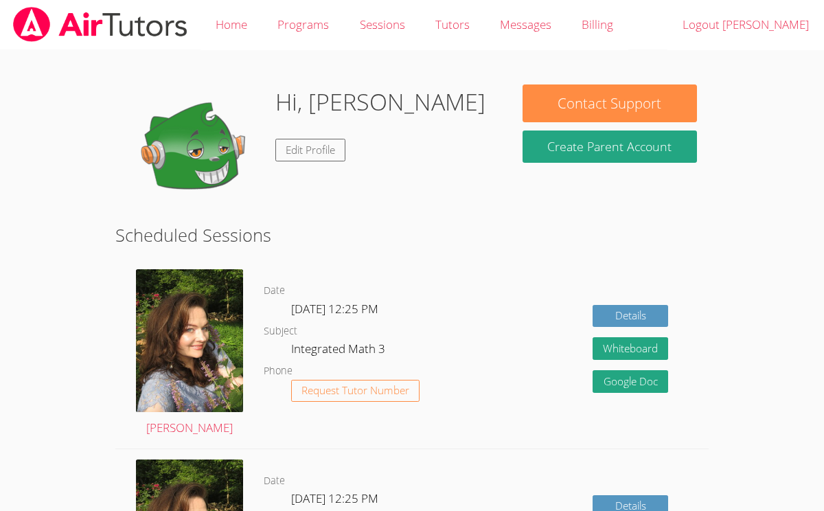 This screenshot has height=511, width=824. Describe the element at coordinates (630, 316) in the screenshot. I see `a: Details` at that location.